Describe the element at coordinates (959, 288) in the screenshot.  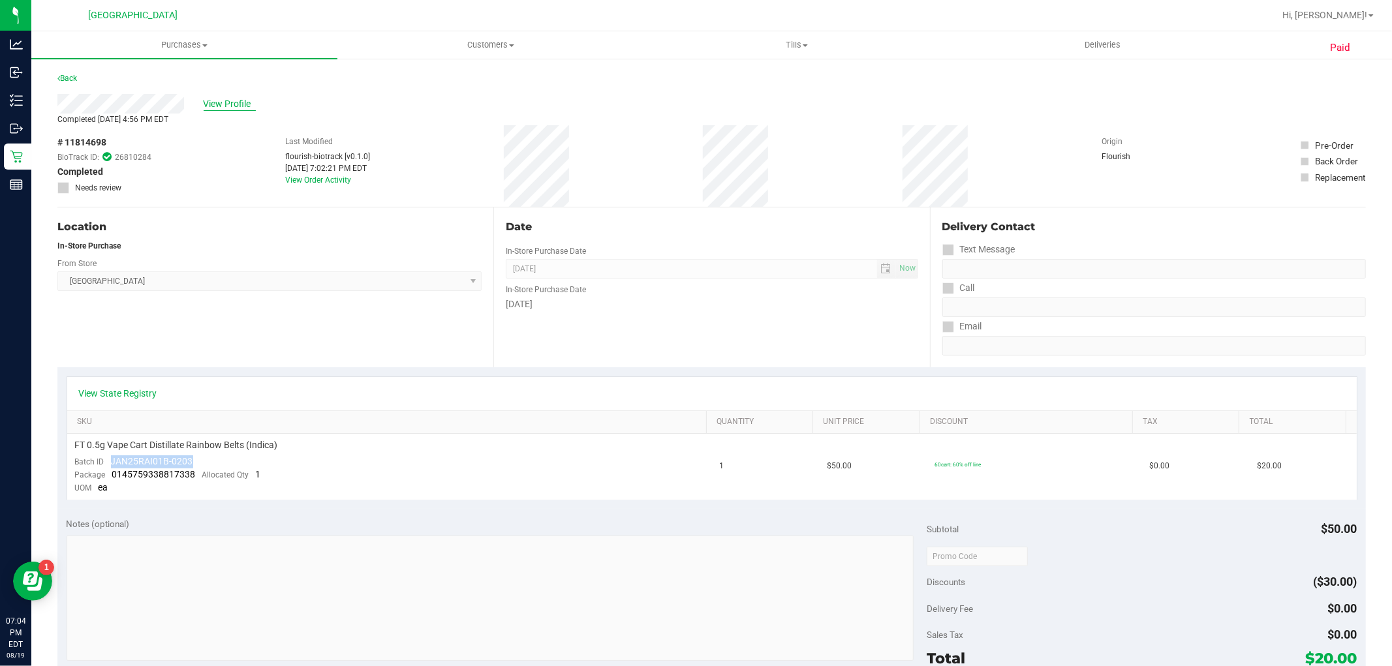
I see `label: Call` at that location.